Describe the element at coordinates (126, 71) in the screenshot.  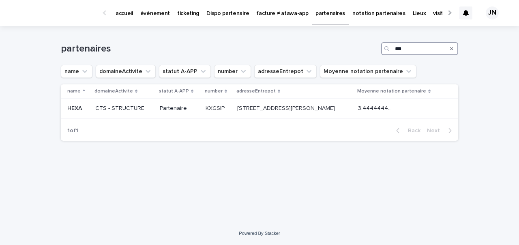
I see `button: domaineActivite` at that location.